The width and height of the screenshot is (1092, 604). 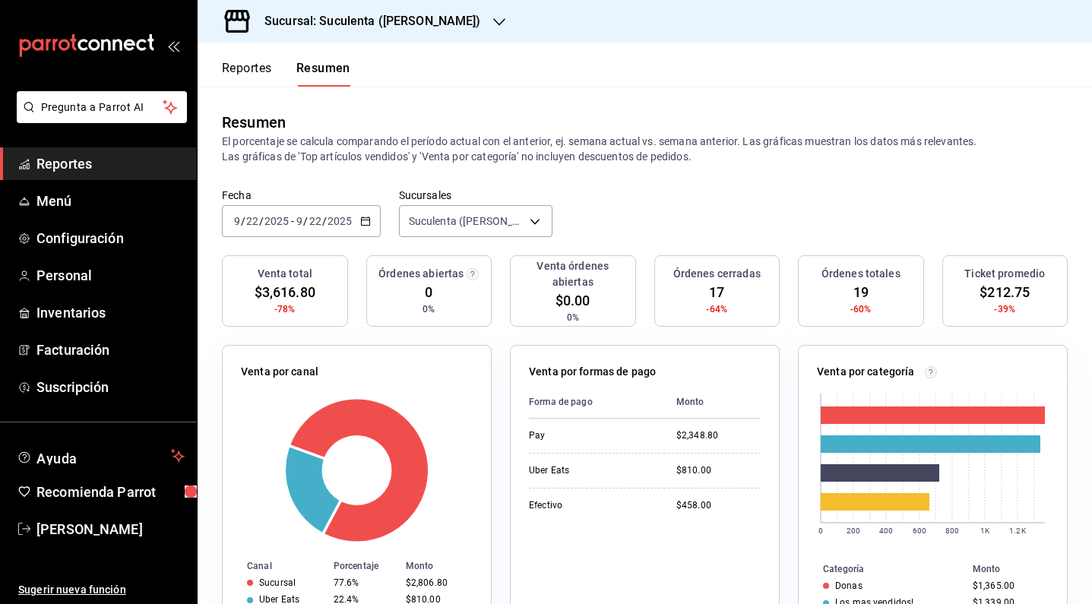 I want to click on p: El porcentaje se calcula comparando el período actual con el anterior, ej. semana actual vs. sema..., so click(x=644, y=149).